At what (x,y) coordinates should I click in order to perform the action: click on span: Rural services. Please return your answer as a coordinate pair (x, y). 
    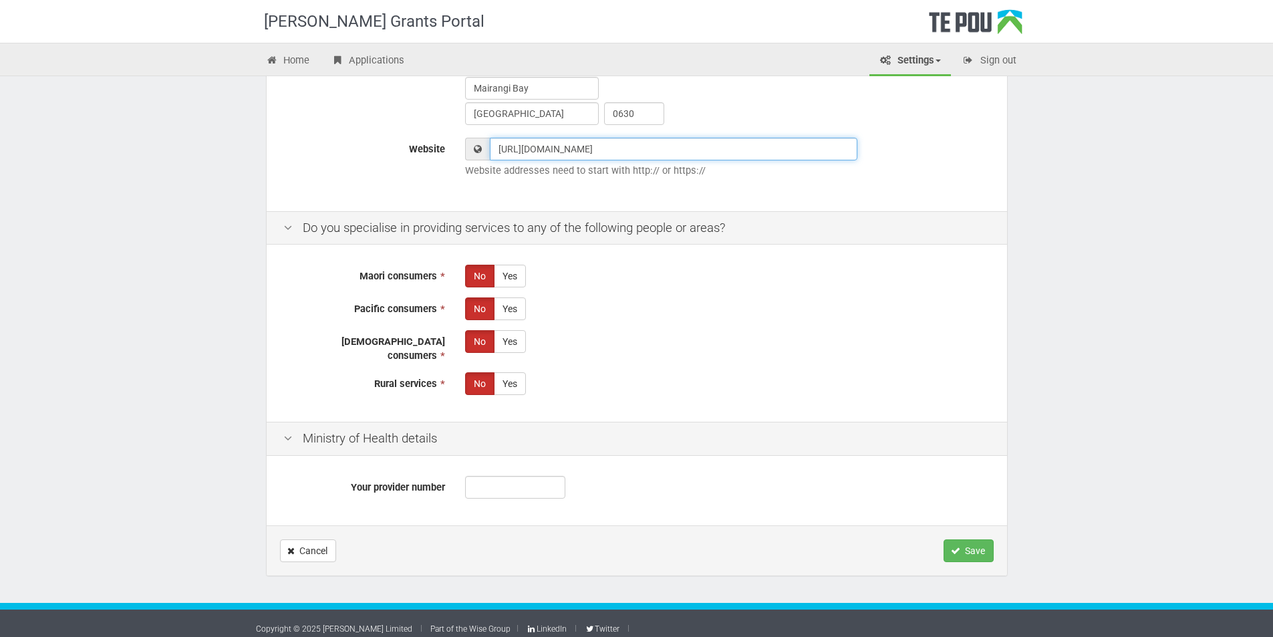
    Looking at the image, I should click on (406, 384).